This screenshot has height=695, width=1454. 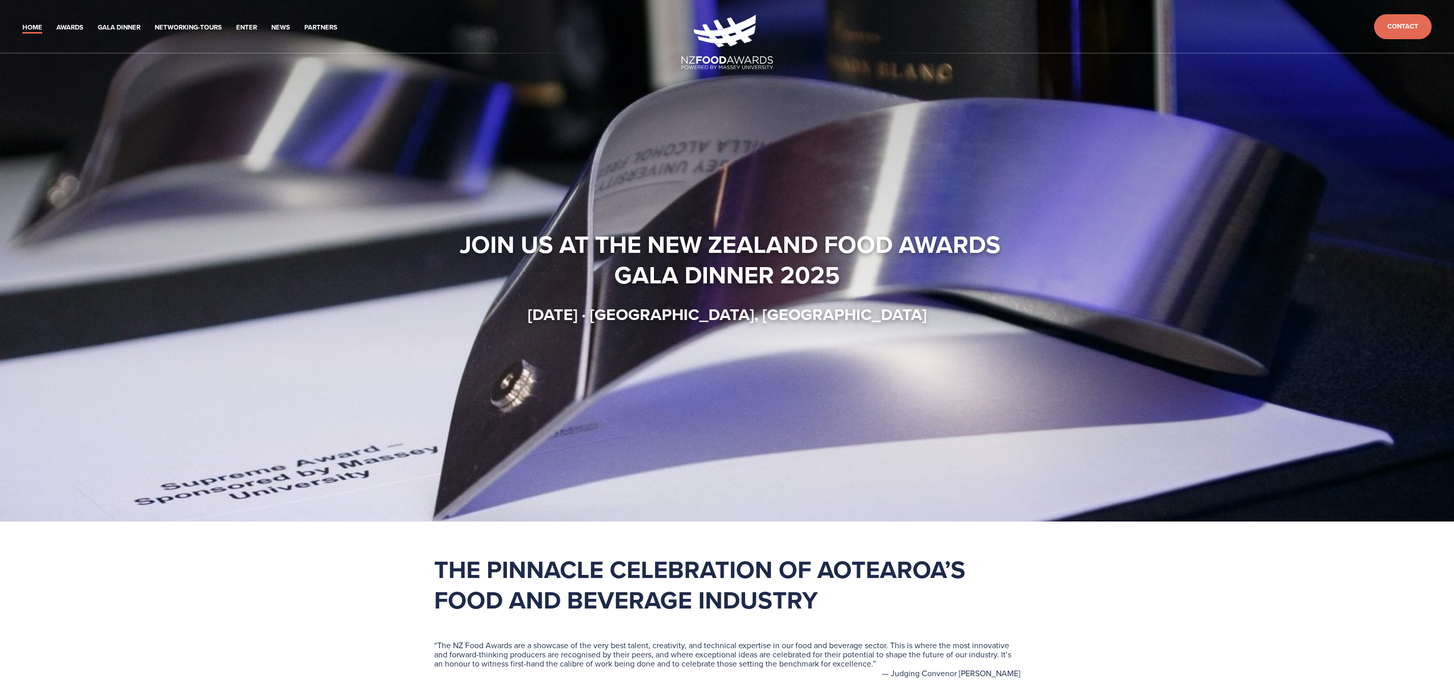 What do you see at coordinates (1402, 26) in the screenshot?
I see `a: Contact` at bounding box center [1402, 26].